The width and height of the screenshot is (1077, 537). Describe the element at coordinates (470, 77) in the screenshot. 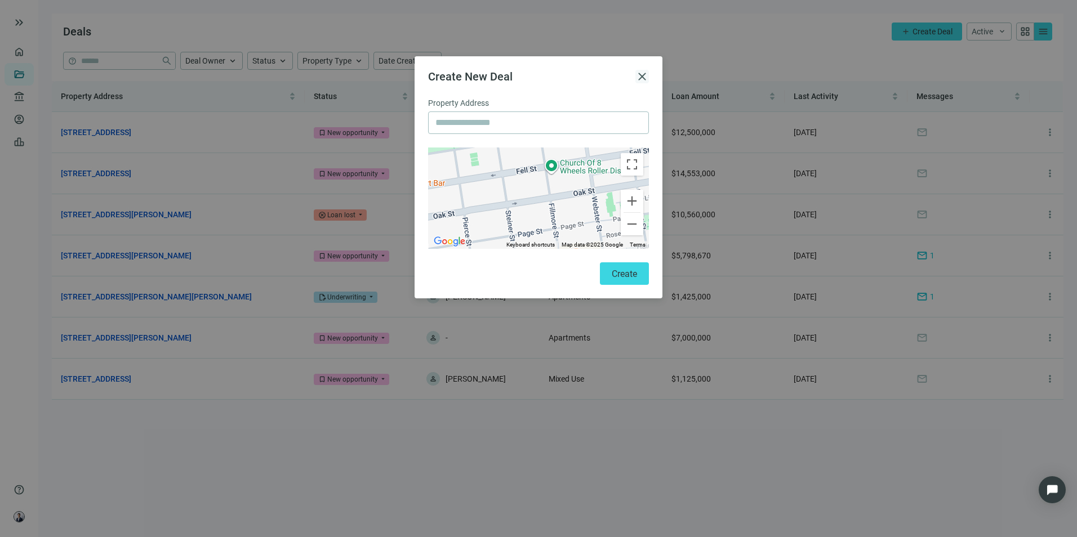

I see `span: Create New Deal` at that location.